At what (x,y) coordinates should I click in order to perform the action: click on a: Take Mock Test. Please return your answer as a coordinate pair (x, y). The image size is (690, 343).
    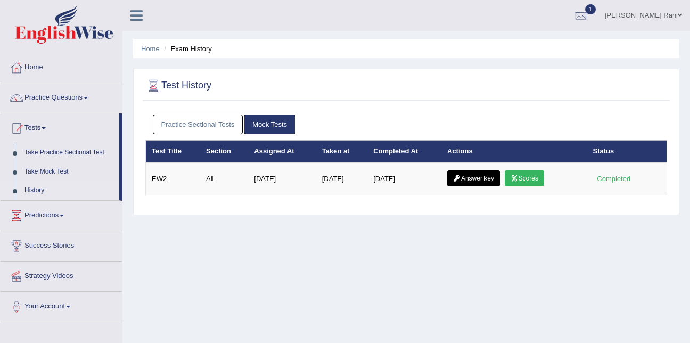
    Looking at the image, I should click on (69, 172).